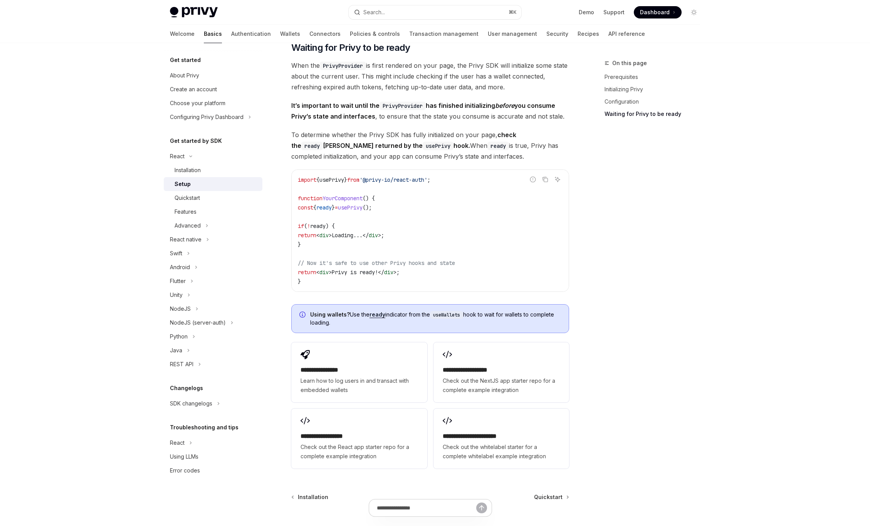 This screenshot has width=870, height=526. What do you see at coordinates (213, 457) in the screenshot?
I see `a: Using LLMs` at bounding box center [213, 457].